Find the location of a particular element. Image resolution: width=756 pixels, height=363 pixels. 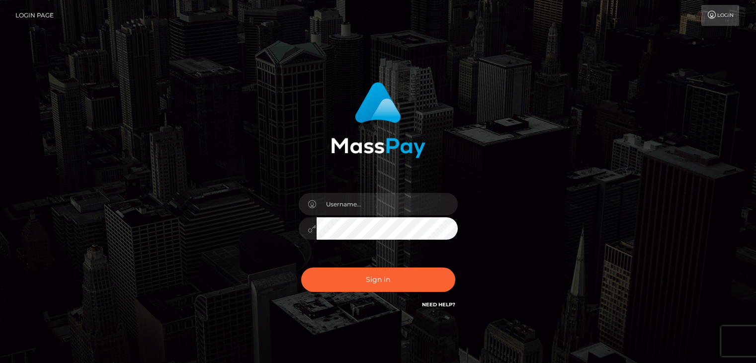

img: MassPay Login is located at coordinates (378, 120).